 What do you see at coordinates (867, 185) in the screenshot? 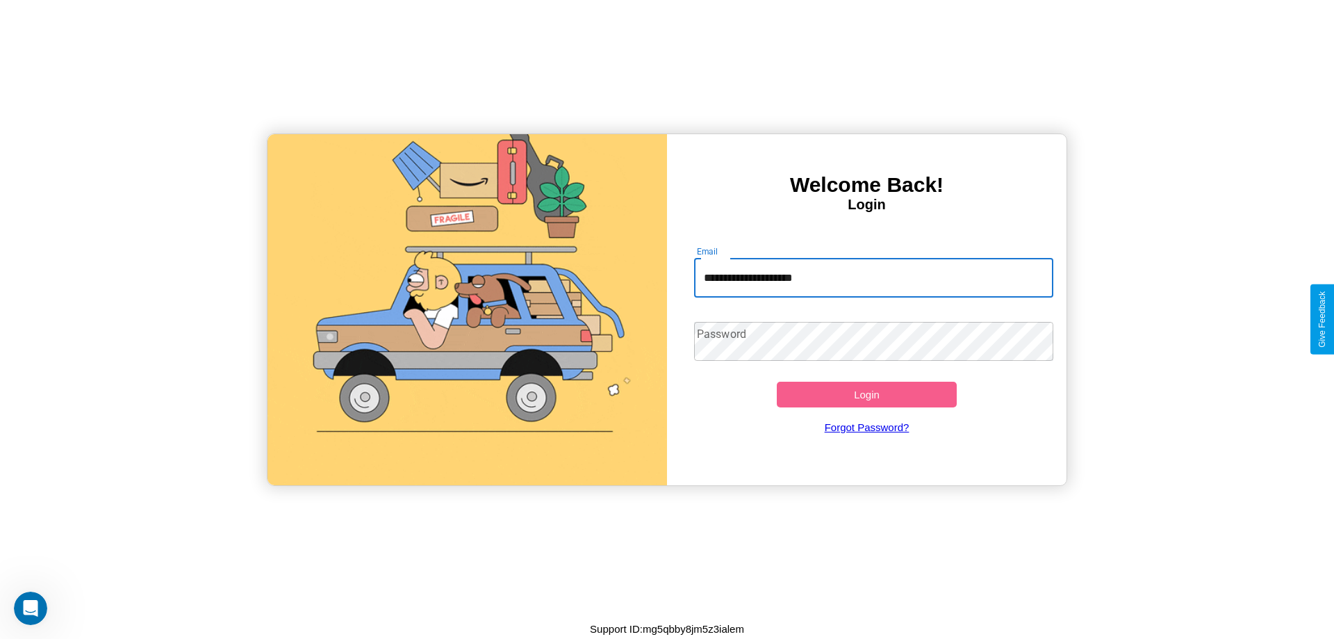
I see `h3: Welcome Back!` at bounding box center [867, 185].